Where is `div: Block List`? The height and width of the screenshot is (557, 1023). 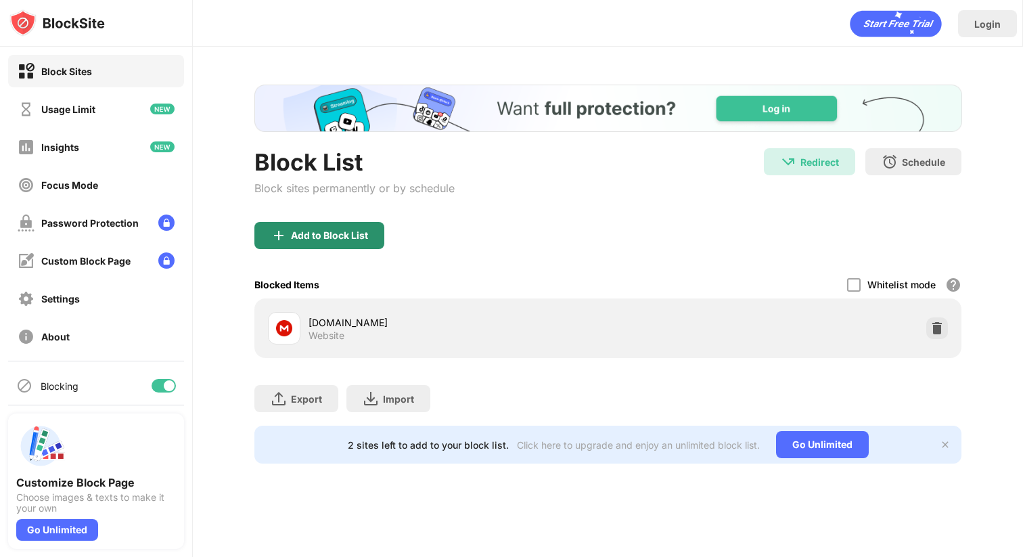 div: Block List is located at coordinates (355, 162).